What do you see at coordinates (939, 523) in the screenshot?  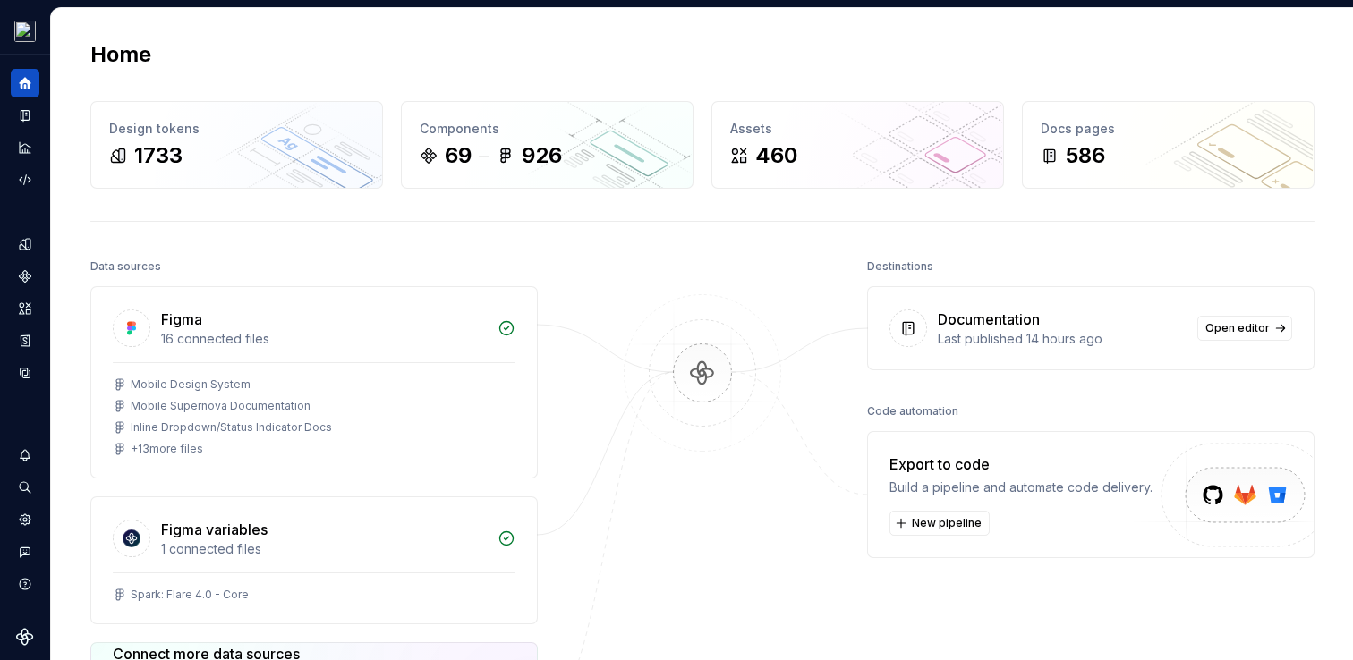 I see `button: New pipeline` at bounding box center [939, 523].